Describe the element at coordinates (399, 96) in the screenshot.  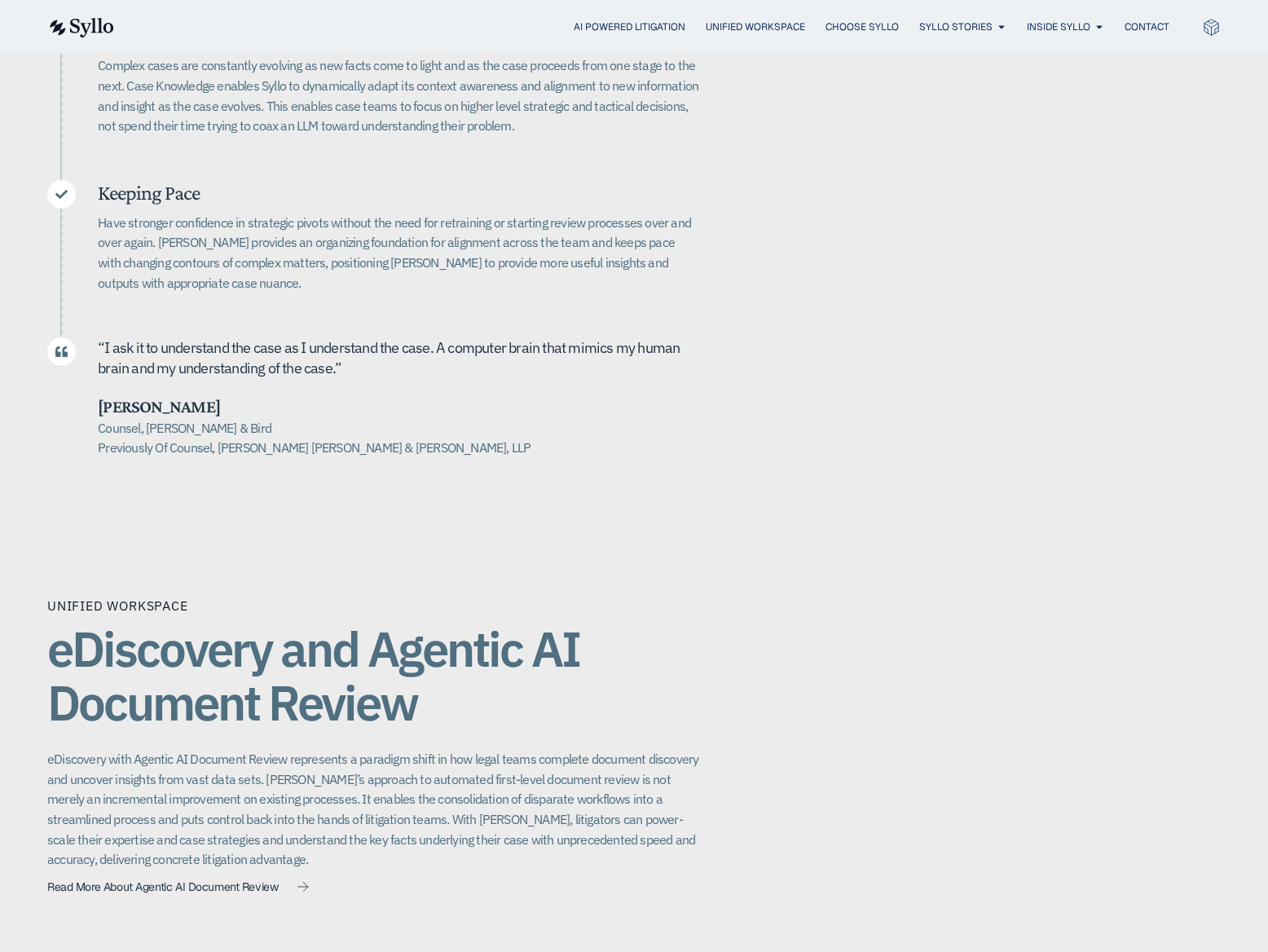
I see `p: Complex cases are constantly evolving as new facts come to light and as the case proceeds from on...` at that location.